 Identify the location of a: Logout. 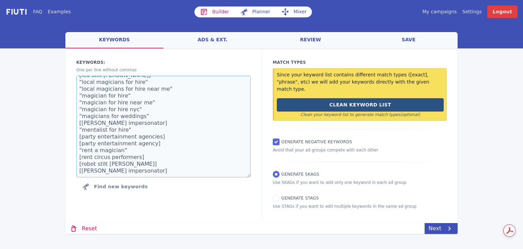
(503, 12).